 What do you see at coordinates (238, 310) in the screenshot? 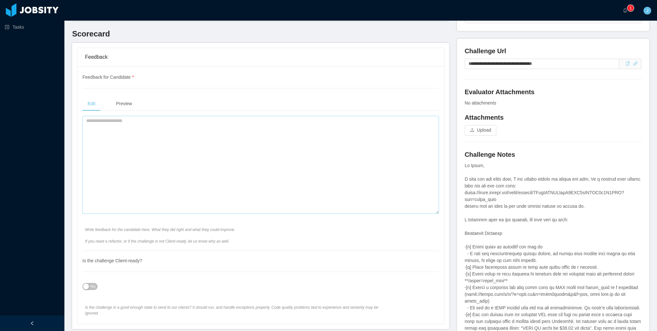
I see `span: Is the challenge in a good enough state to send to our clients? It should run, and handle excepti...` at bounding box center [238, 310].